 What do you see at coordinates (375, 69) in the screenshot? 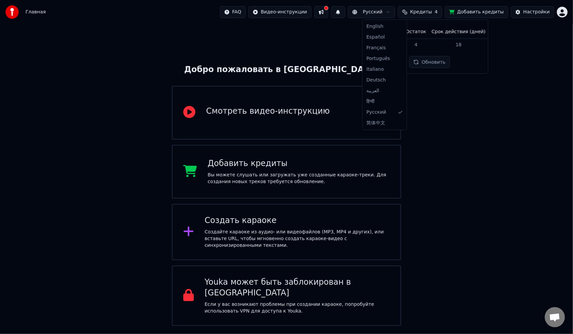
I see `span: Italiano` at bounding box center [375, 69].